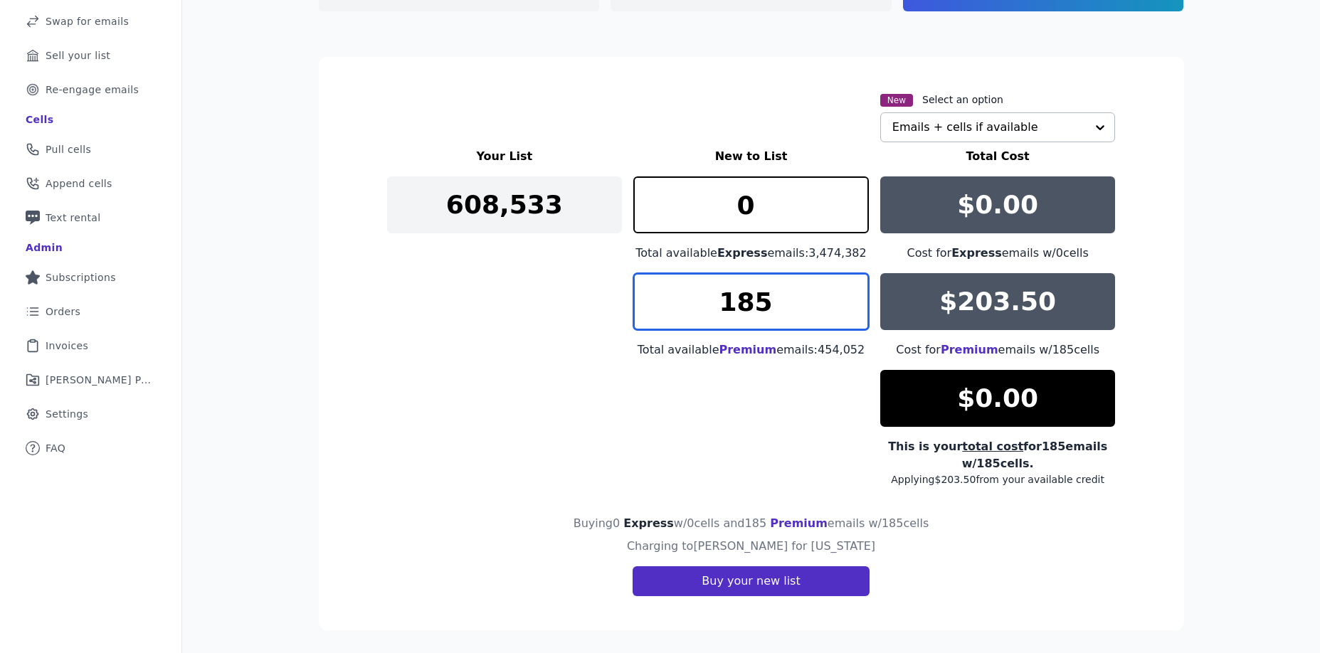  Describe the element at coordinates (90, 90) in the screenshot. I see `a: Re-engage emails` at that location.